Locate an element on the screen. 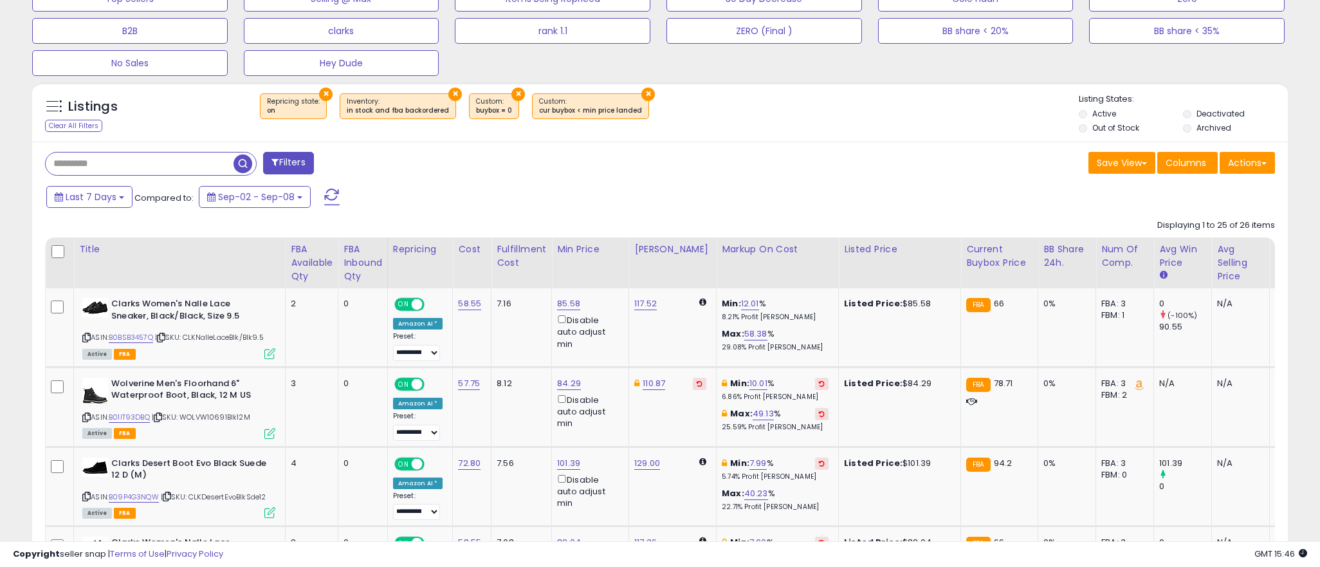 This screenshot has width=1320, height=567. div: 3 is located at coordinates (309, 383).